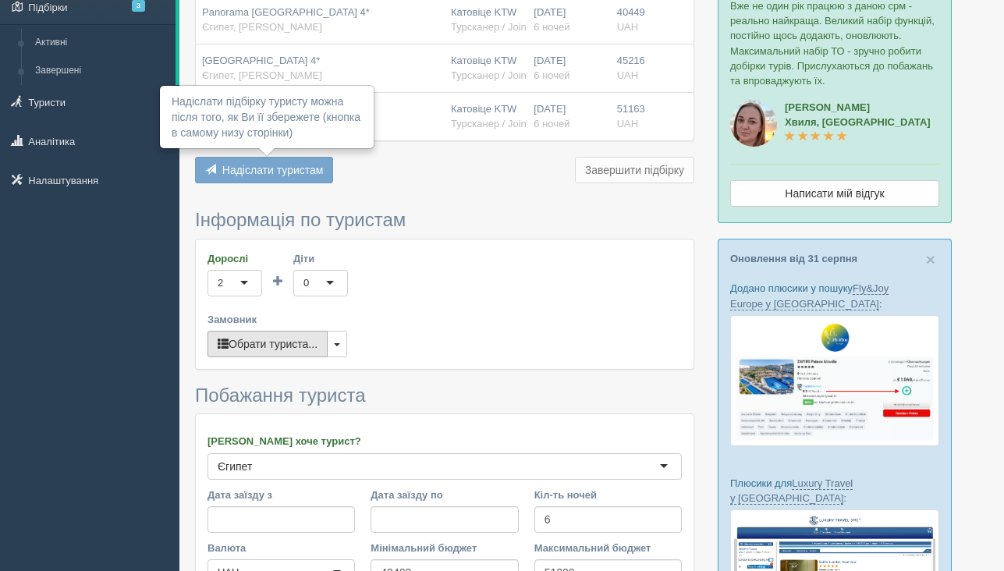  What do you see at coordinates (608, 548) in the screenshot?
I see `label: Максимальний бюджет` at bounding box center [608, 548].